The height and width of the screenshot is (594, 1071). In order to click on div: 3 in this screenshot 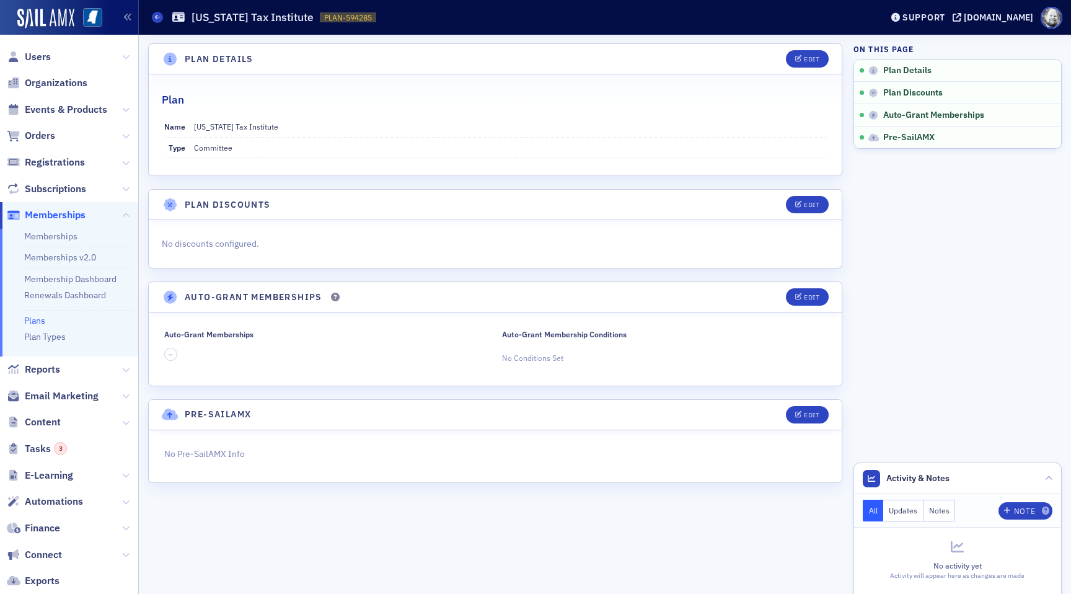, I will do `click(60, 448)`.